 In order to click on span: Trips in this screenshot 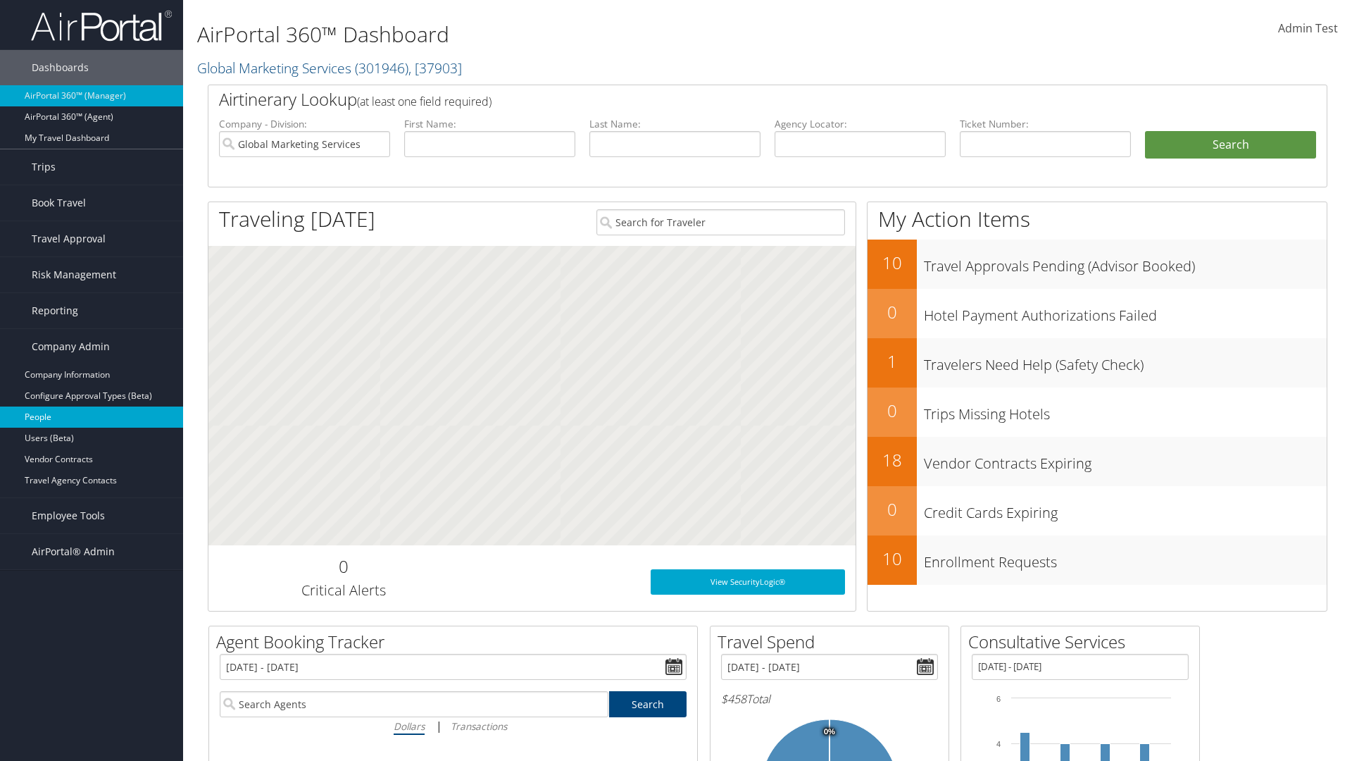, I will do `click(44, 167)`.